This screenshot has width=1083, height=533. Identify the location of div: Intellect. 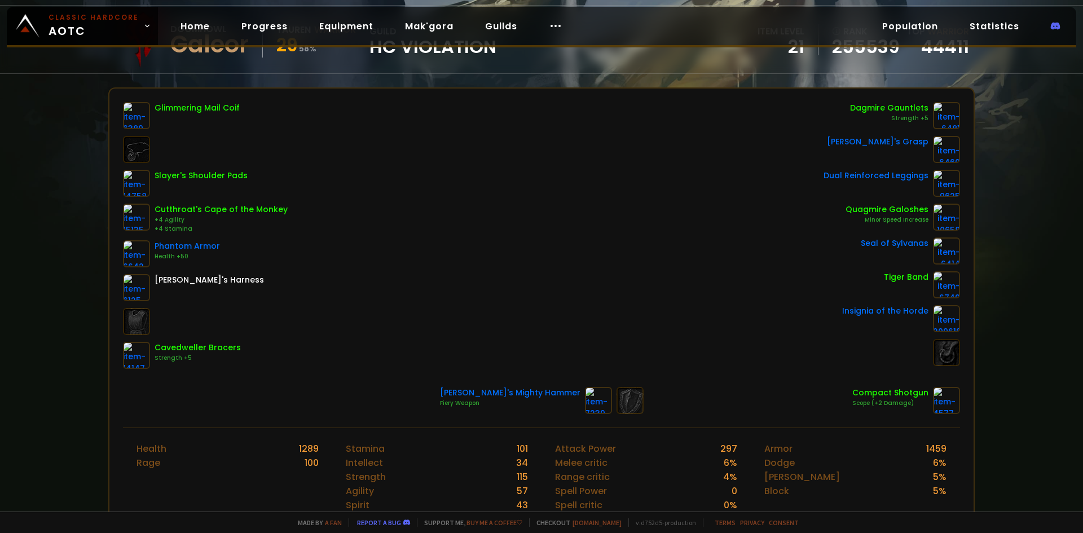
(364, 462).